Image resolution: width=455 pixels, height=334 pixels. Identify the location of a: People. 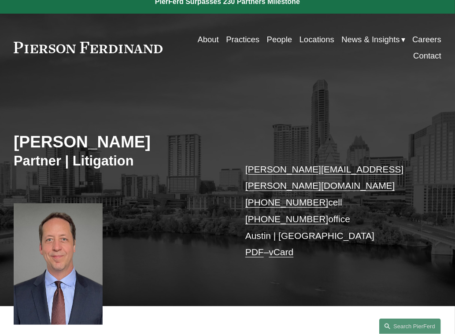
(280, 39).